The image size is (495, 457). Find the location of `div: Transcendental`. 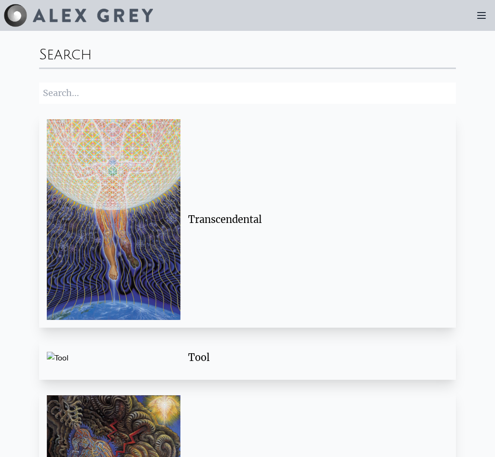

div: Transcendental is located at coordinates (314, 220).